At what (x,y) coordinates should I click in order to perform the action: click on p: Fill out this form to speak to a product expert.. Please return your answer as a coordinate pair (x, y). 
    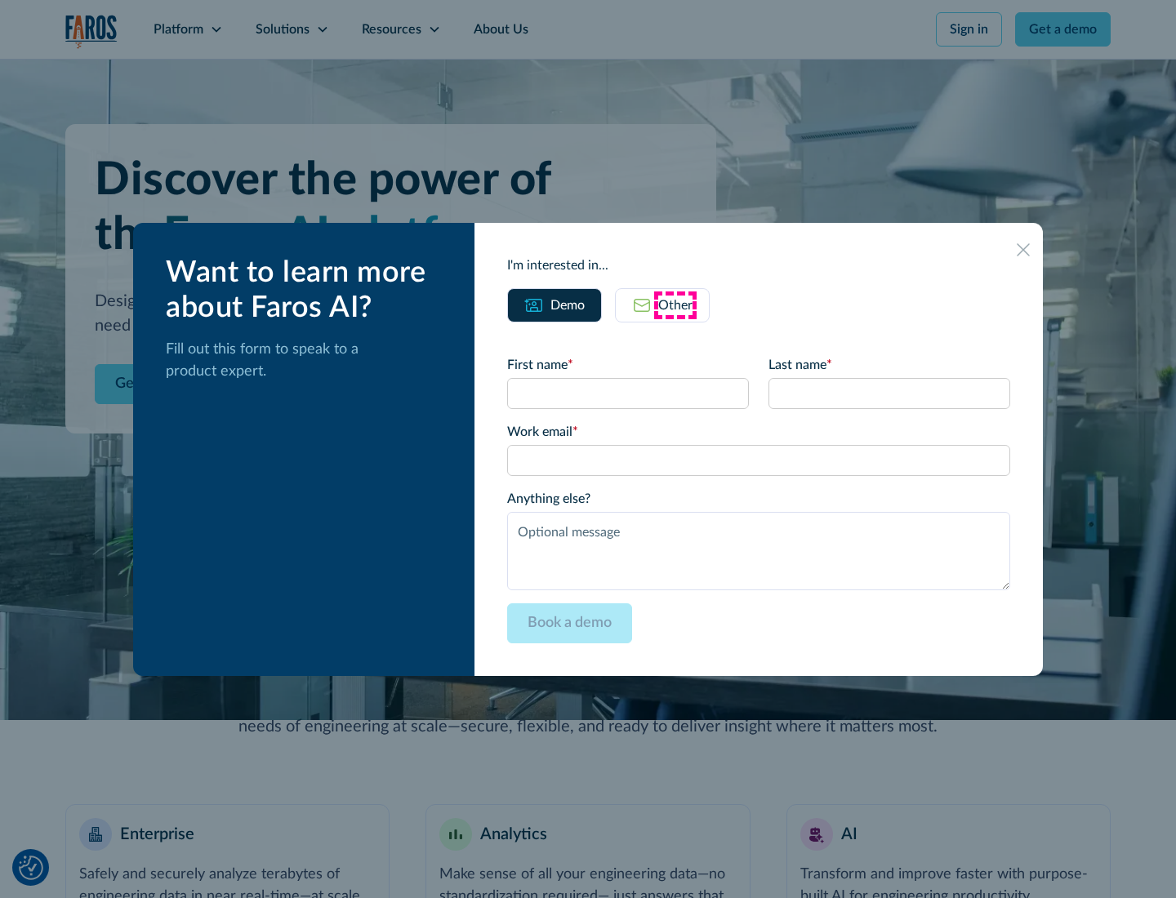
    Looking at the image, I should click on (307, 361).